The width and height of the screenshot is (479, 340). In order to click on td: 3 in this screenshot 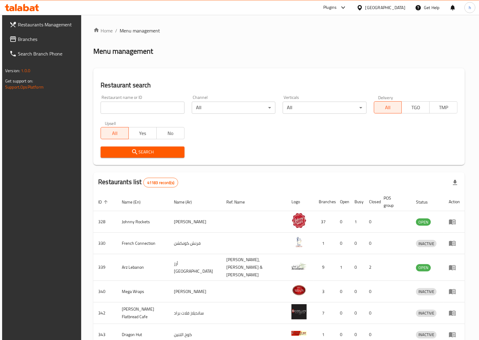, I will do `click(325, 291)`.